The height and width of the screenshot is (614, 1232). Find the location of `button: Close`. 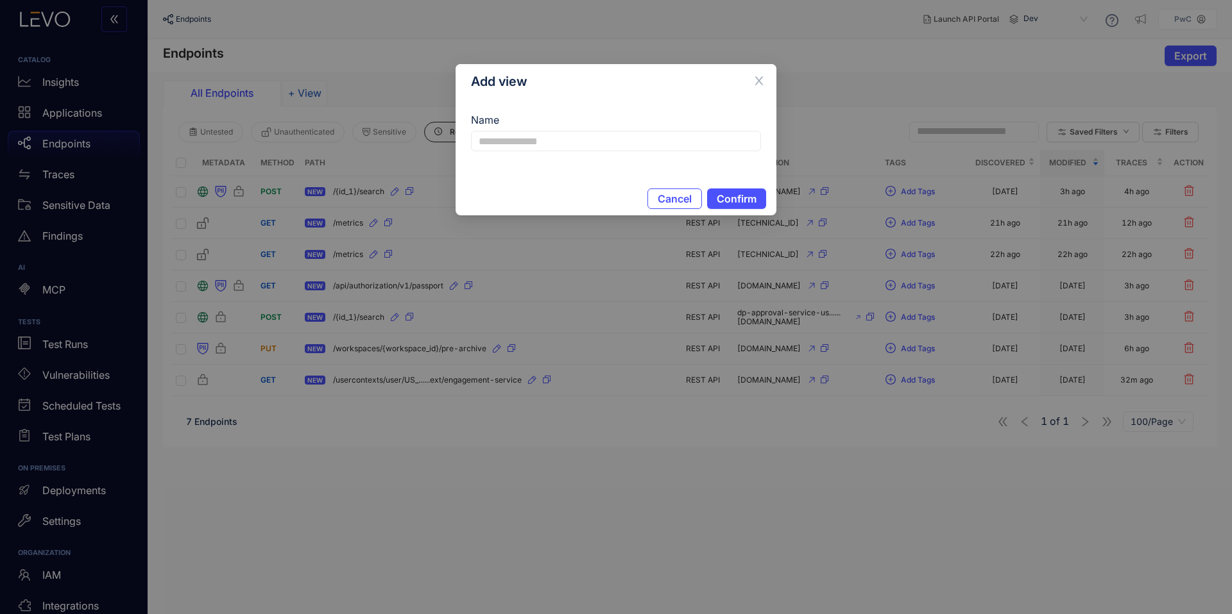

button: Close is located at coordinates (759, 81).